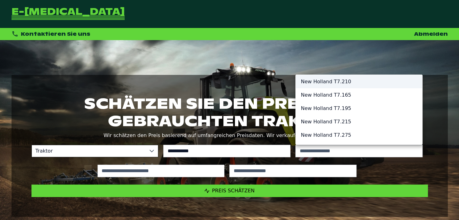 The width and height of the screenshot is (459, 220). Describe the element at coordinates (359, 135) in the screenshot. I see `li: New Holland T7.275` at that location.